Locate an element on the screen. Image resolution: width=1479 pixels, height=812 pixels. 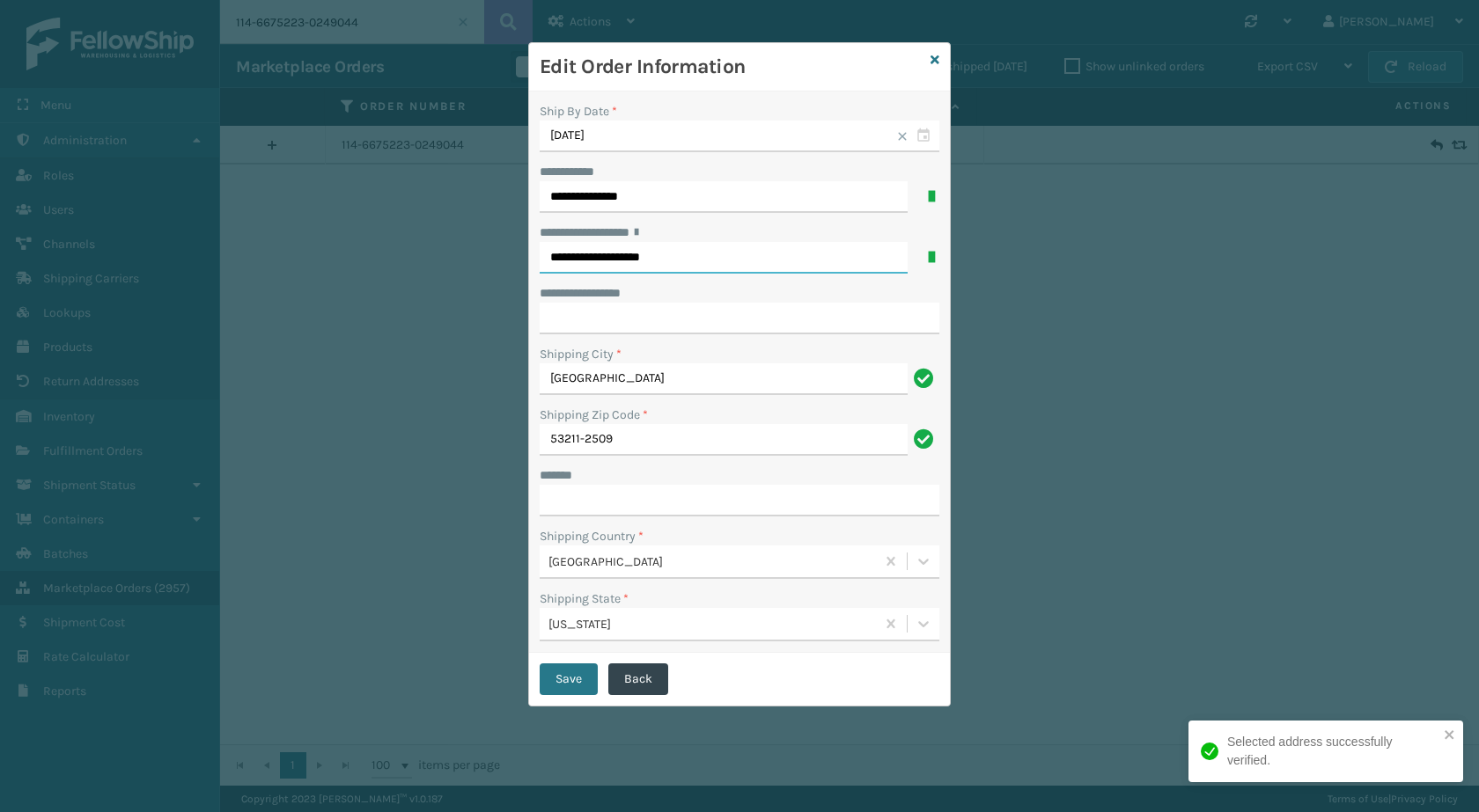
button: Save is located at coordinates (569, 679).